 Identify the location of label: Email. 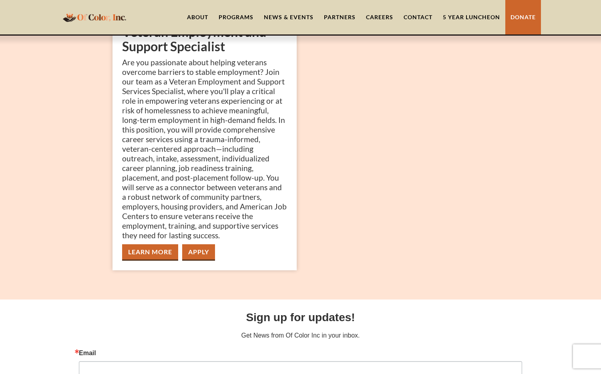
(300, 353).